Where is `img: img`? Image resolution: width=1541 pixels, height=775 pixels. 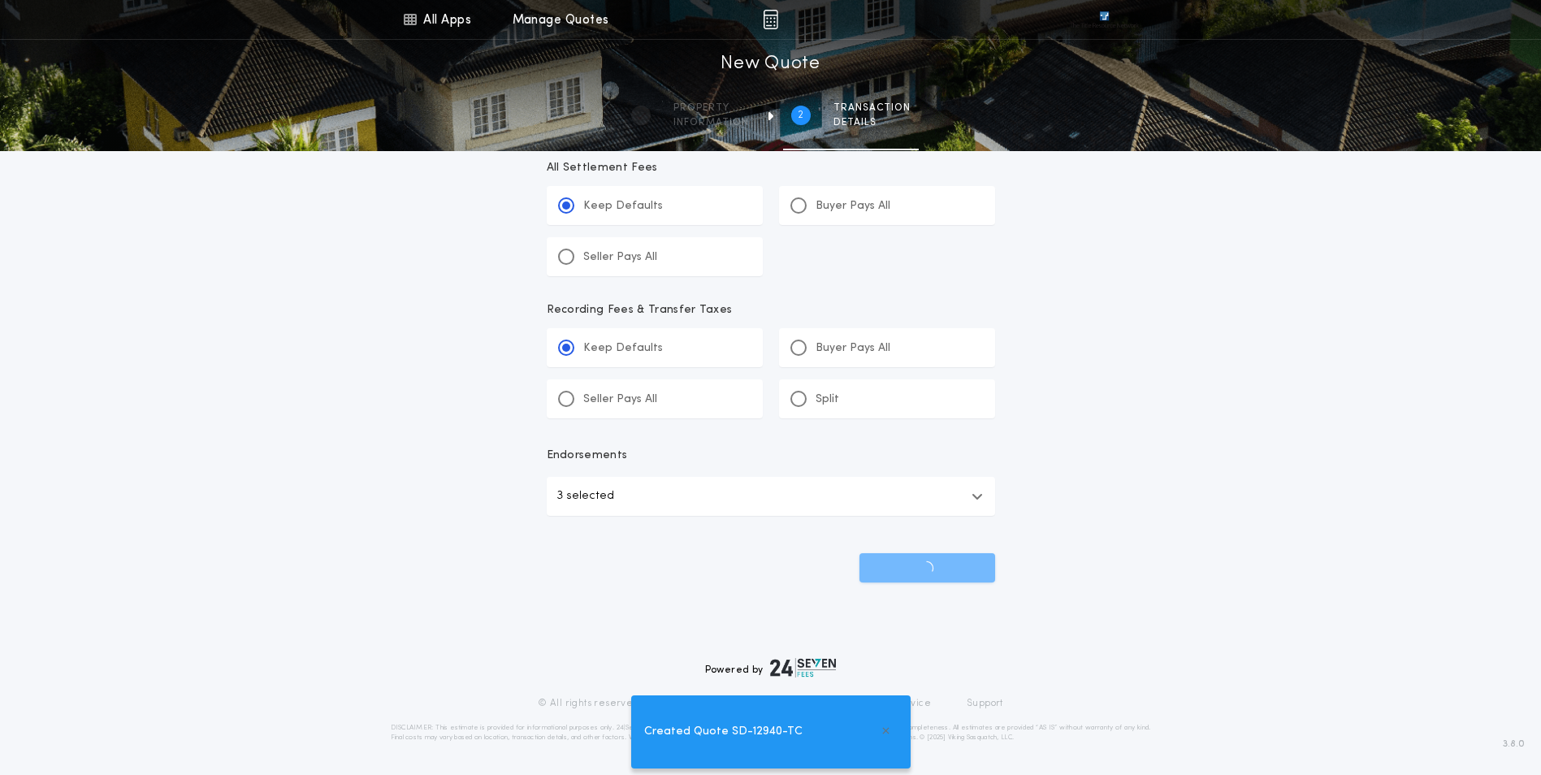
img: img is located at coordinates (770, 19).